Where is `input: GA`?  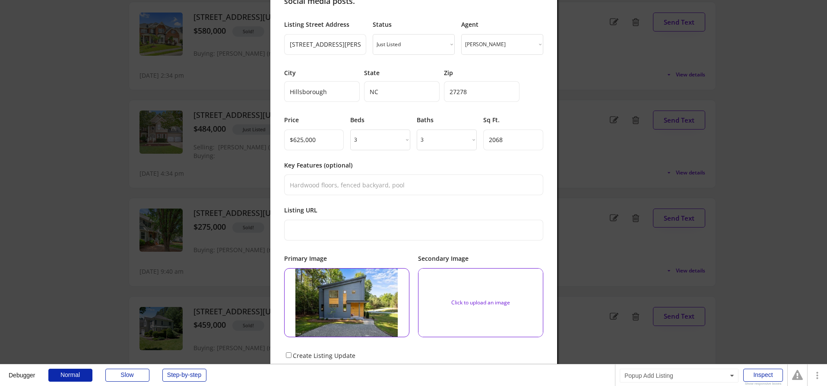
input: GA is located at coordinates (402, 92).